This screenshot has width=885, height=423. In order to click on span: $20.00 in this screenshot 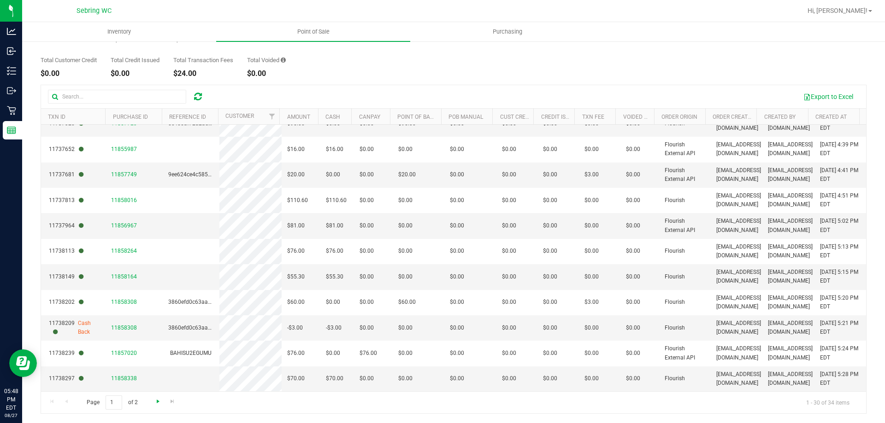, I will do `click(296, 175)`.